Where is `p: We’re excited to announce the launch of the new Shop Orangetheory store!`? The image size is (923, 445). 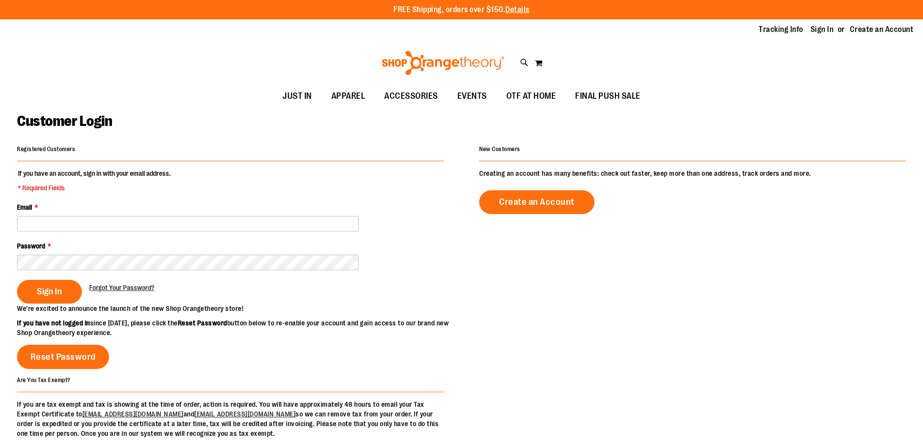 p: We’re excited to announce the launch of the new Shop Orangetheory store! is located at coordinates (239, 309).